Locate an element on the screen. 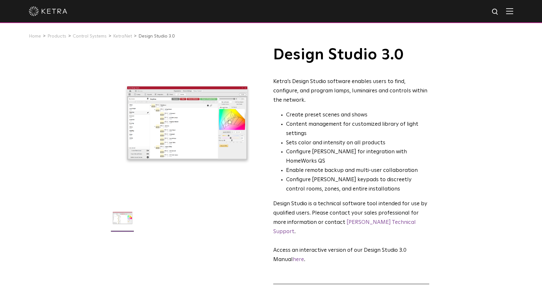 The width and height of the screenshot is (542, 288). li: Create preset scenes and shows is located at coordinates (358, 115).